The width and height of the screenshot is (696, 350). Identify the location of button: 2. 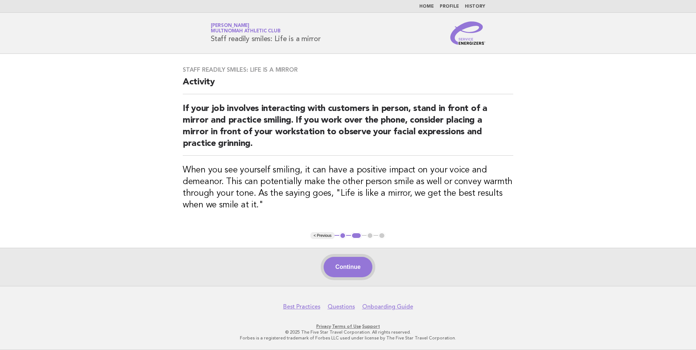
(356, 236).